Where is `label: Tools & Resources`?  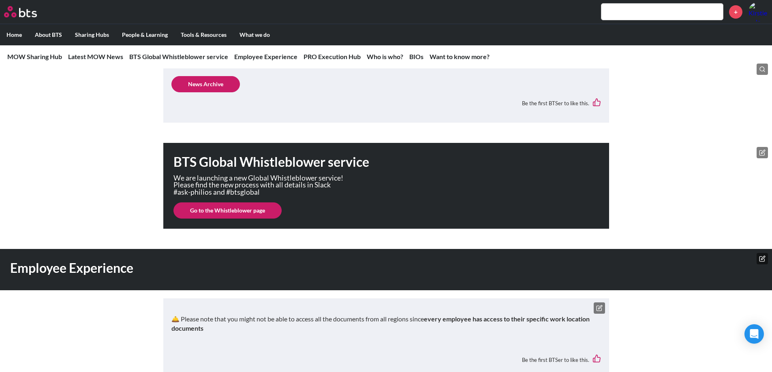
label: Tools & Resources is located at coordinates (203, 35).